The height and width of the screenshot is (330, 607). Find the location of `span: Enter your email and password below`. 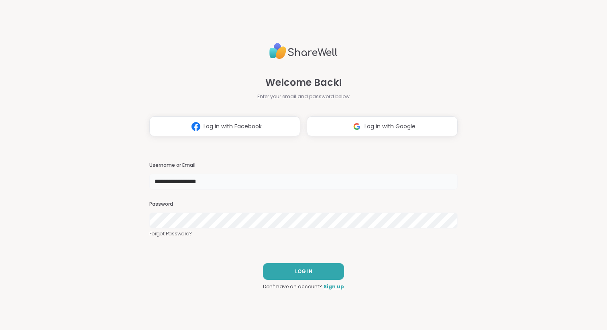

span: Enter your email and password below is located at coordinates (303, 97).